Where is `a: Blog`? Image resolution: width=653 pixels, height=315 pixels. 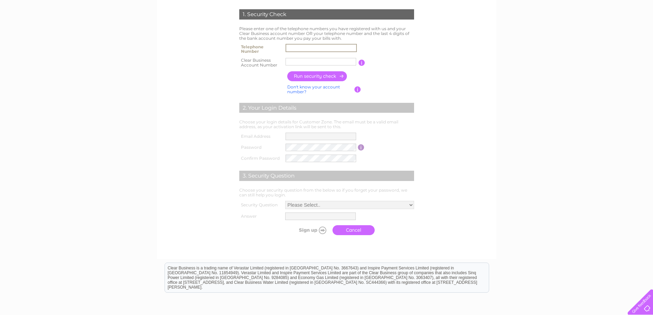
a: Blog is located at coordinates (623, 32).